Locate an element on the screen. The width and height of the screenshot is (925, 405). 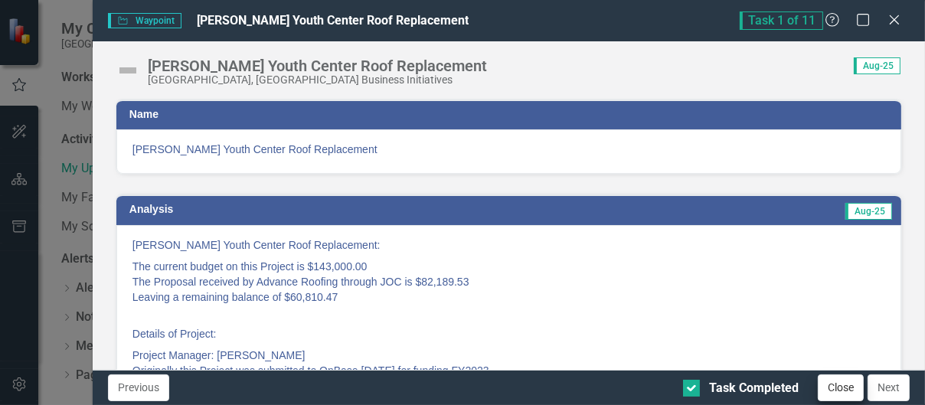
button: Previous is located at coordinates (139, 387).